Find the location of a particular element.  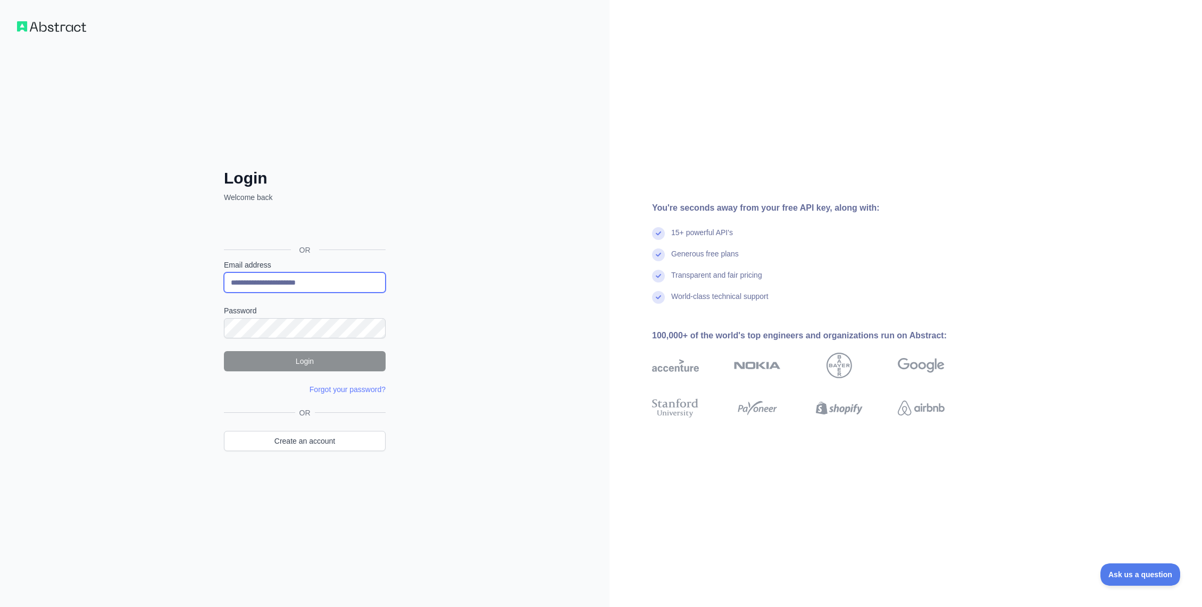

div: Transparent and fair pricing is located at coordinates (716, 280).